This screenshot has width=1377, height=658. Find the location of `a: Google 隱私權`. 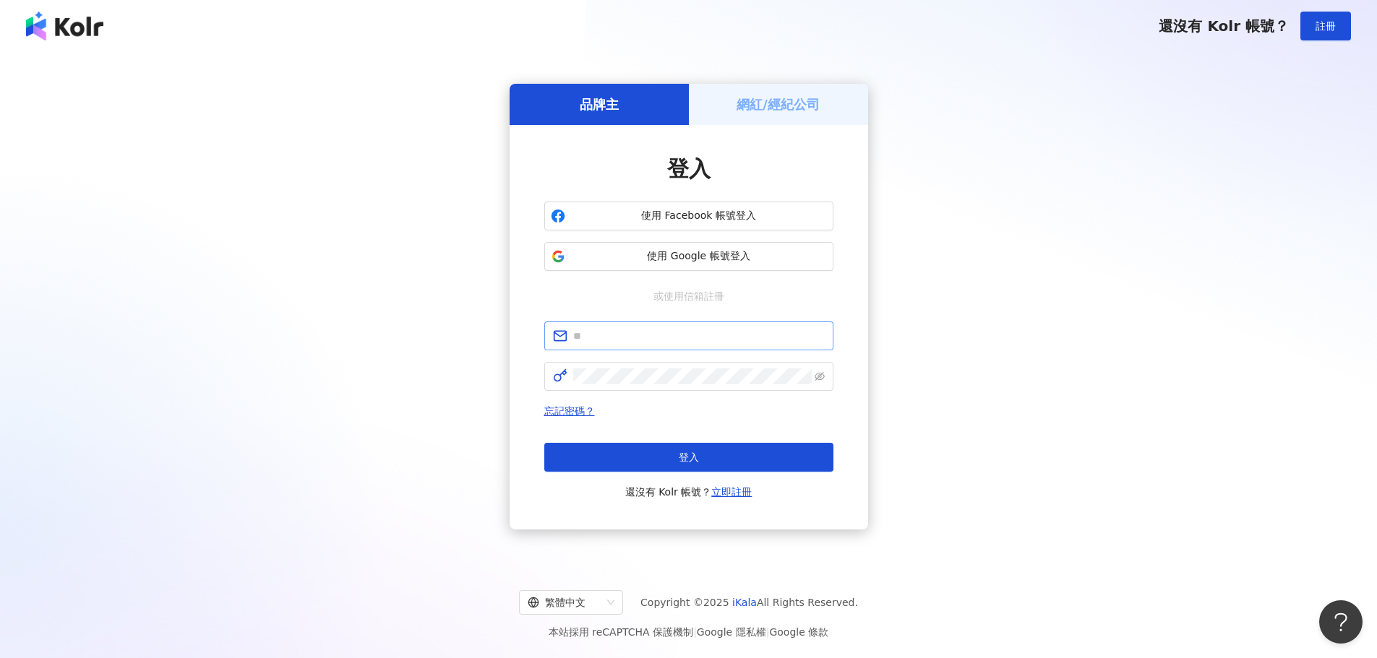

a: Google 隱私權 is located at coordinates (731, 632).